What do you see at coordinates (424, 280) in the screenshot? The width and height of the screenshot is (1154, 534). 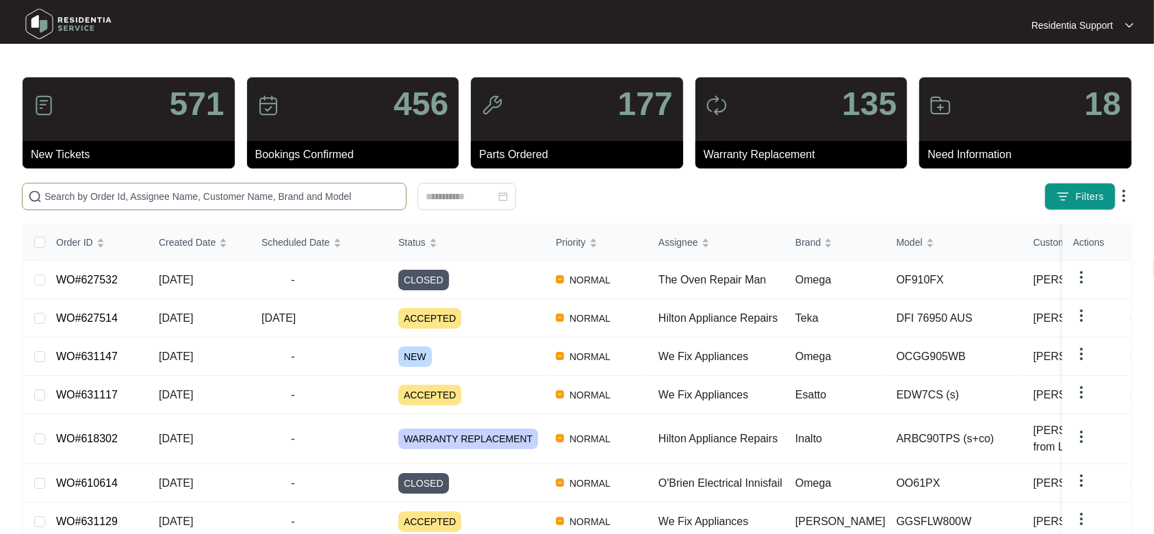 I see `span: CLOSED` at bounding box center [424, 280].